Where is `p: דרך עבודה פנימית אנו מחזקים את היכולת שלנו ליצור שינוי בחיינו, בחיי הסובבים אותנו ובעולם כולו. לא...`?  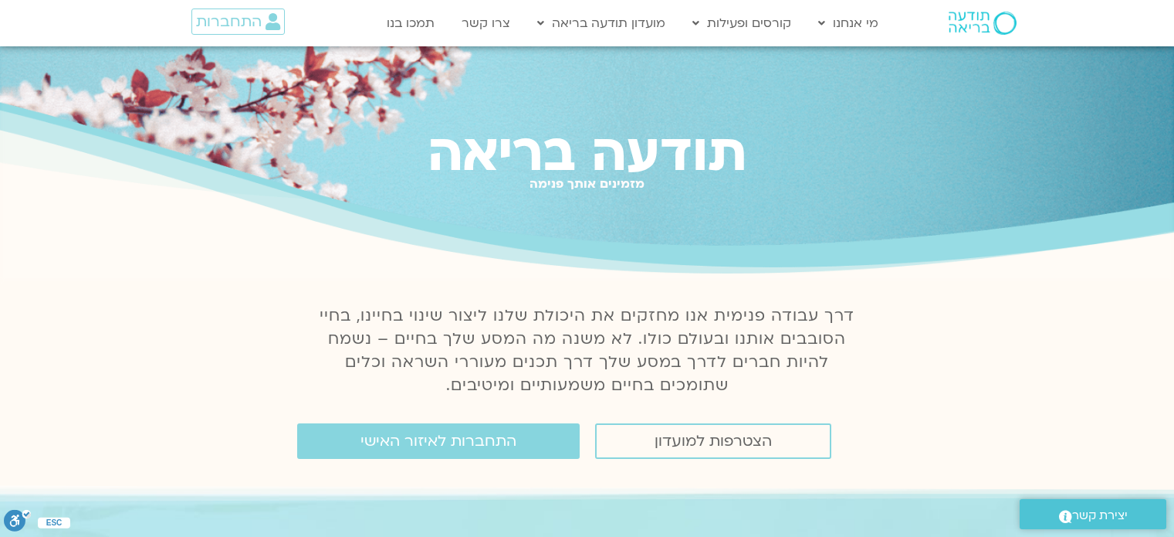 p: דרך עבודה פנימית אנו מחזקים את היכולת שלנו ליצור שינוי בחיינו, בחיי הסובבים אותנו ובעולם כולו. לא... is located at coordinates (588, 351).